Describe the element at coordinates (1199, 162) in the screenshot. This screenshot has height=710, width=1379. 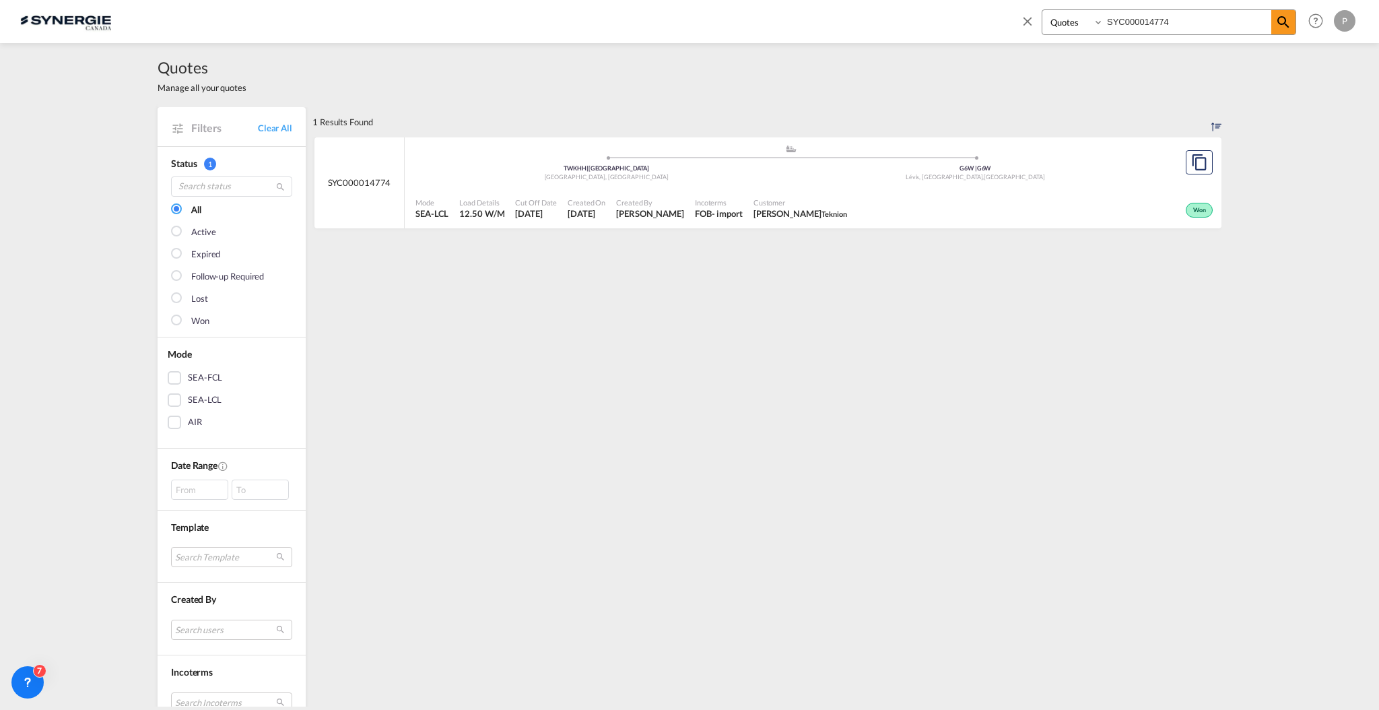
I see `md-icon: assets/icons/custom/copyQuote.svg` at that location.